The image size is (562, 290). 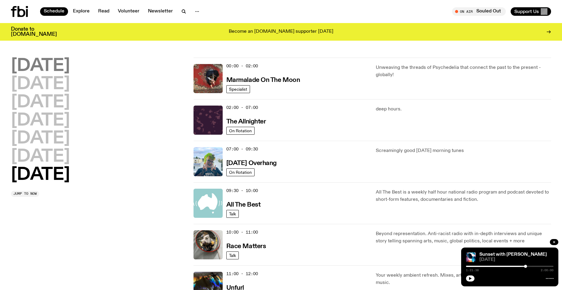 What do you see at coordinates (246, 122) in the screenshot?
I see `h3: The Allnighter` at bounding box center [246, 122].